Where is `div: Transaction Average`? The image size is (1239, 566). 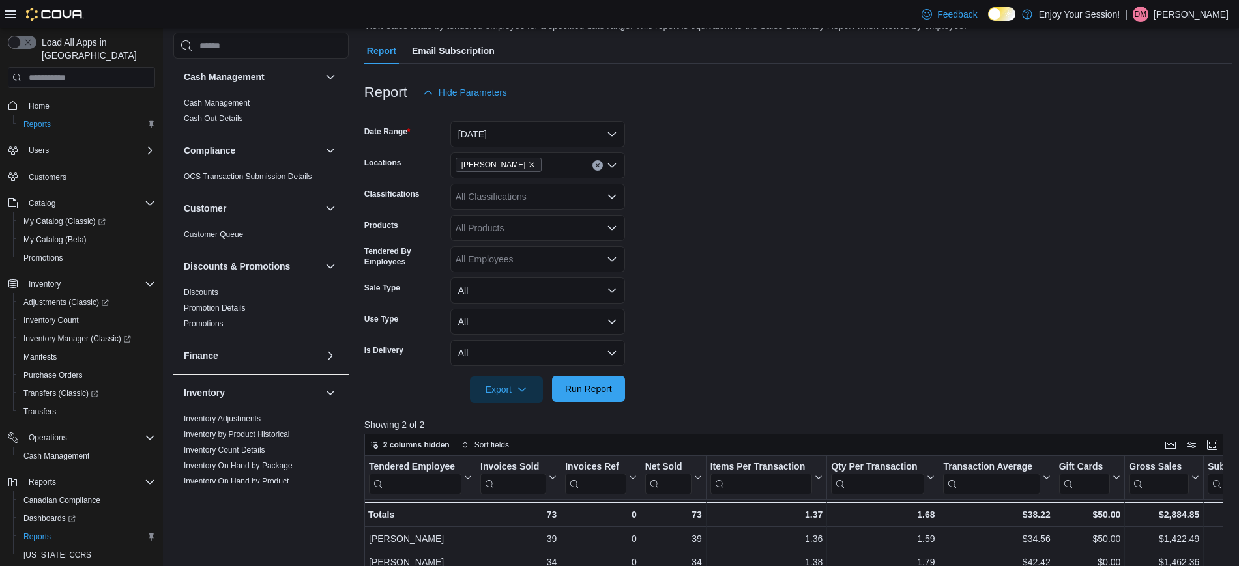 div: Transaction Average is located at coordinates (991, 467).